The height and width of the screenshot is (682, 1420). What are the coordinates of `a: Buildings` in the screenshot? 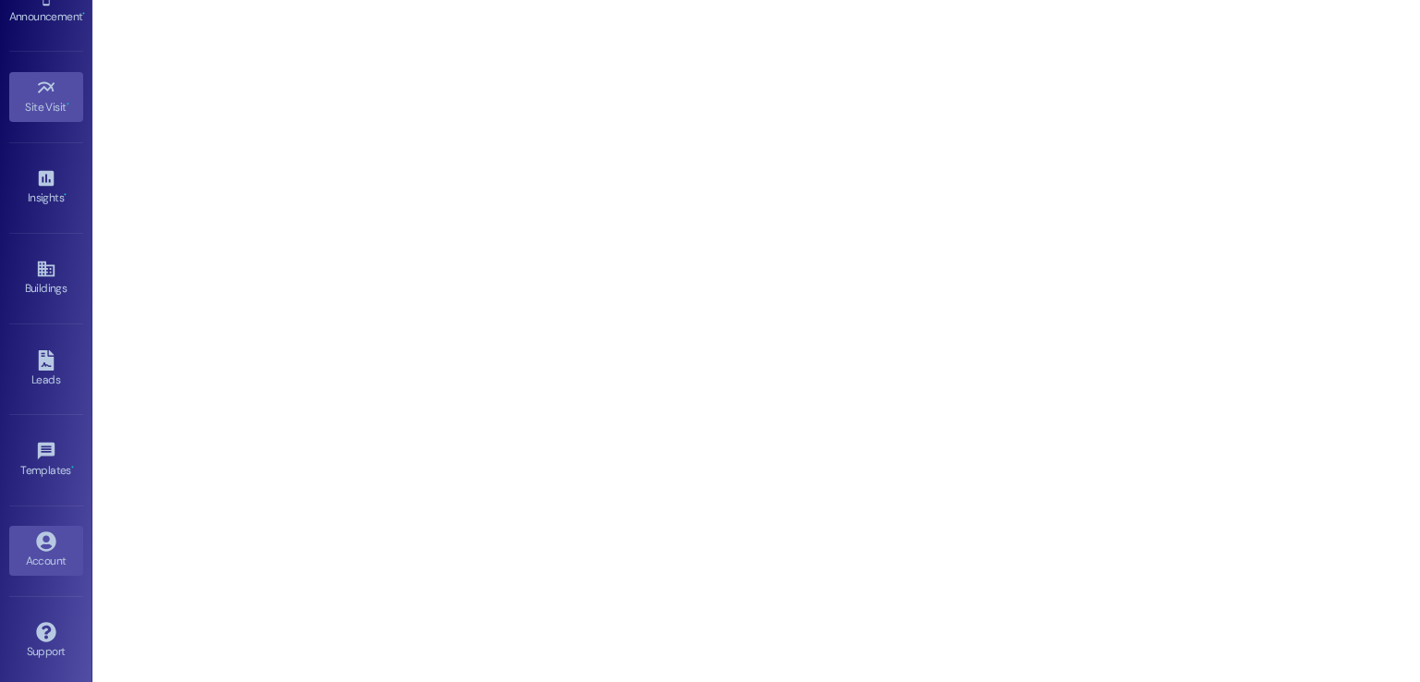 It's located at (46, 278).